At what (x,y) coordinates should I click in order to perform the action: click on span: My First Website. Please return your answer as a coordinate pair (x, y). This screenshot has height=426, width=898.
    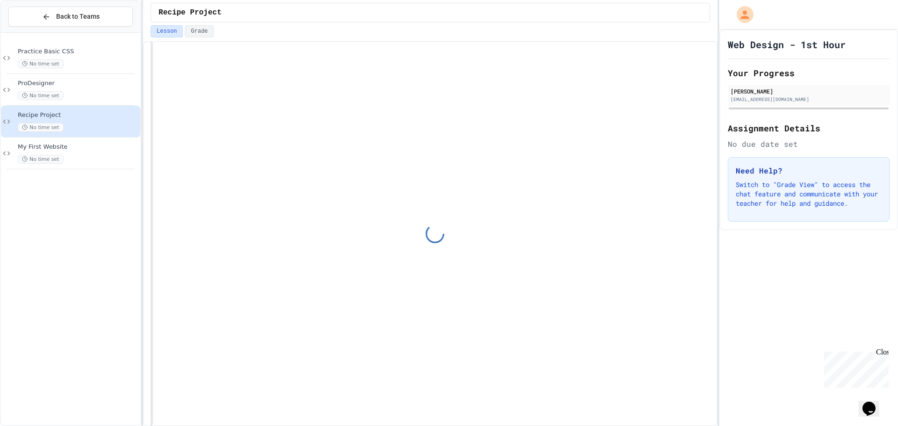
    Looking at the image, I should click on (78, 147).